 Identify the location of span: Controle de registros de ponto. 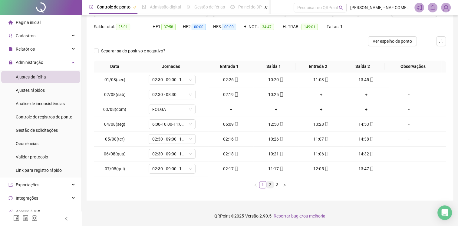
(44, 117).